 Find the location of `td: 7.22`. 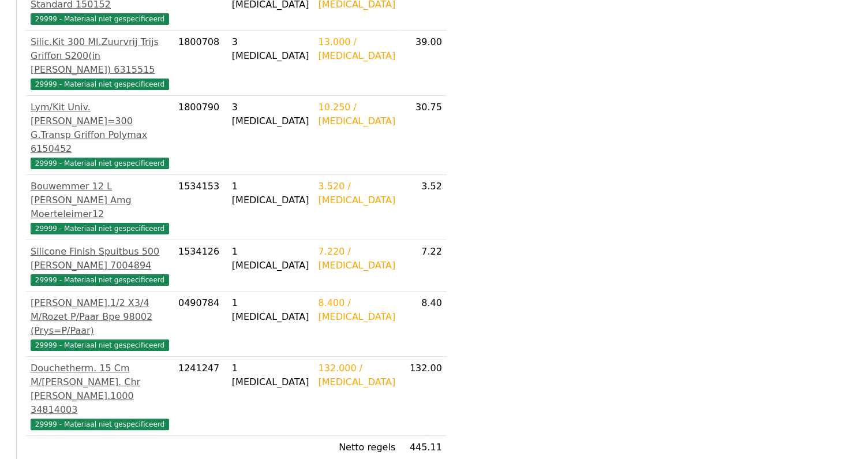

td: 7.22 is located at coordinates (423, 265).